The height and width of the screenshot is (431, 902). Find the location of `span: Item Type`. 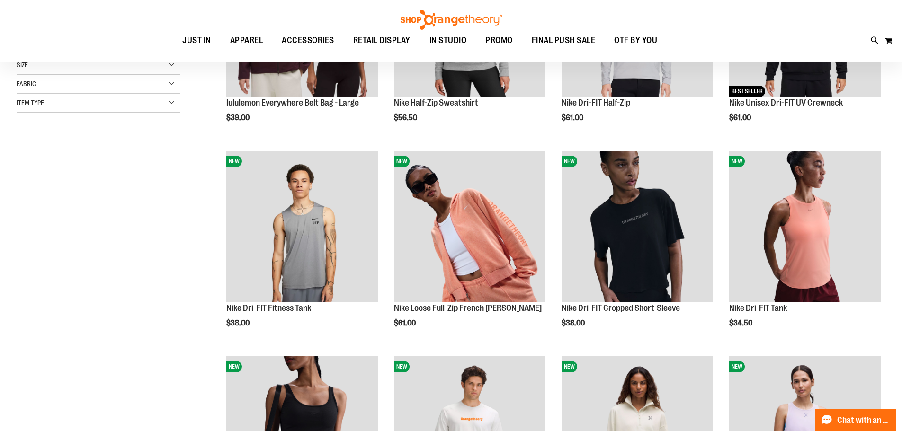

span: Item Type is located at coordinates (30, 103).